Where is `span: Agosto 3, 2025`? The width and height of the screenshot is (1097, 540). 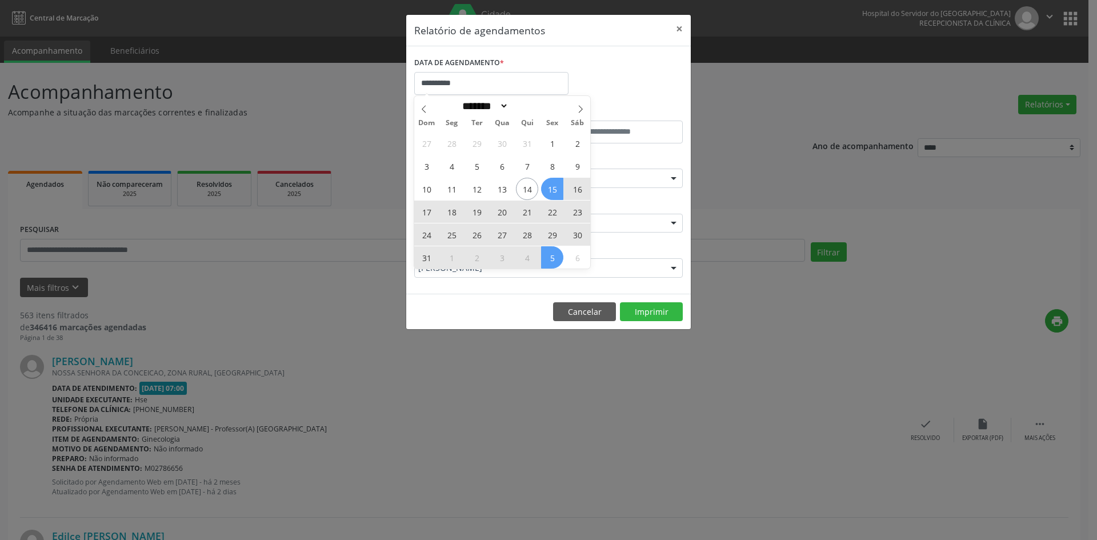
span: Agosto 3, 2025 is located at coordinates (426, 166).